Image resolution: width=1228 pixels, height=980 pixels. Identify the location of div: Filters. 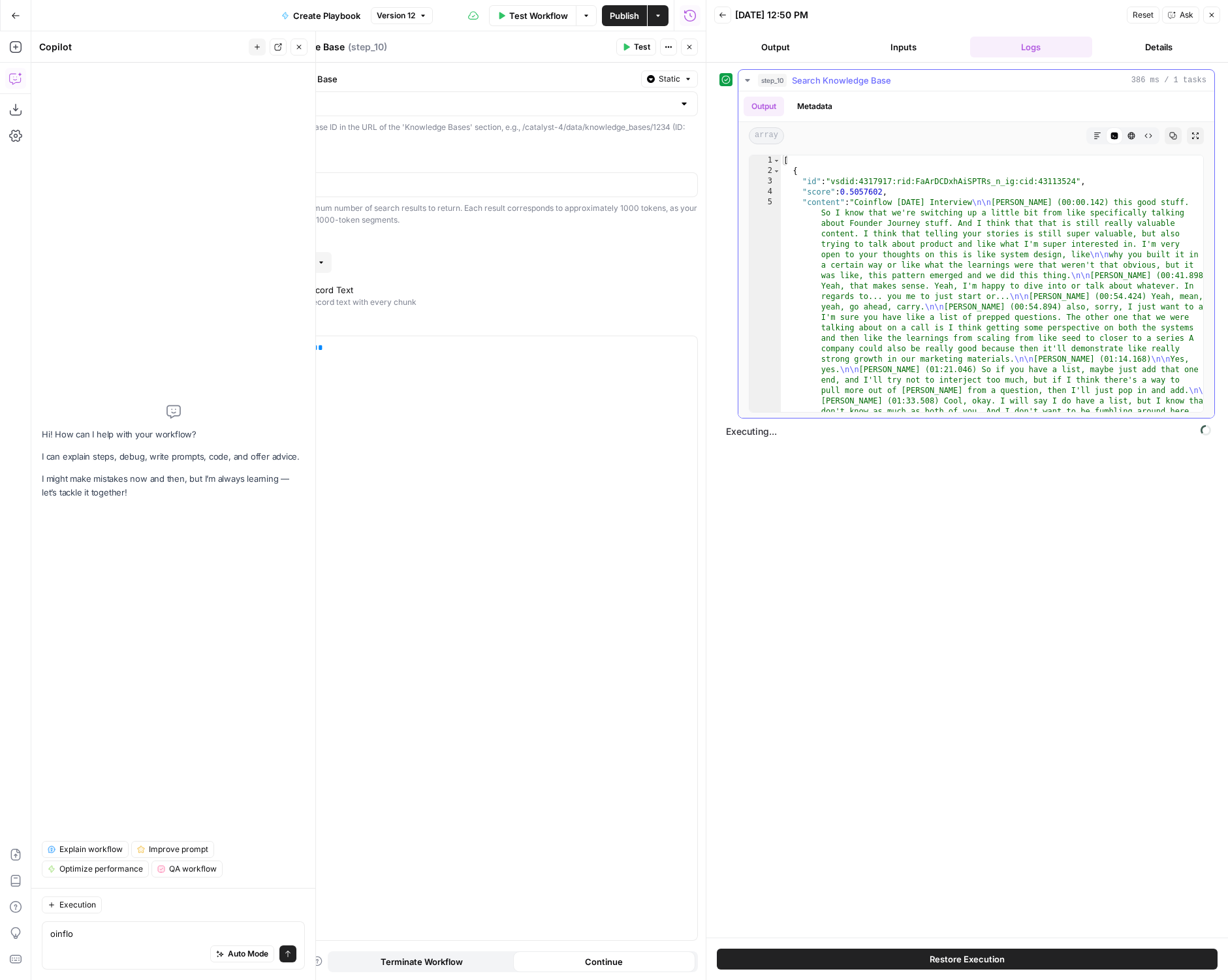
(466, 242).